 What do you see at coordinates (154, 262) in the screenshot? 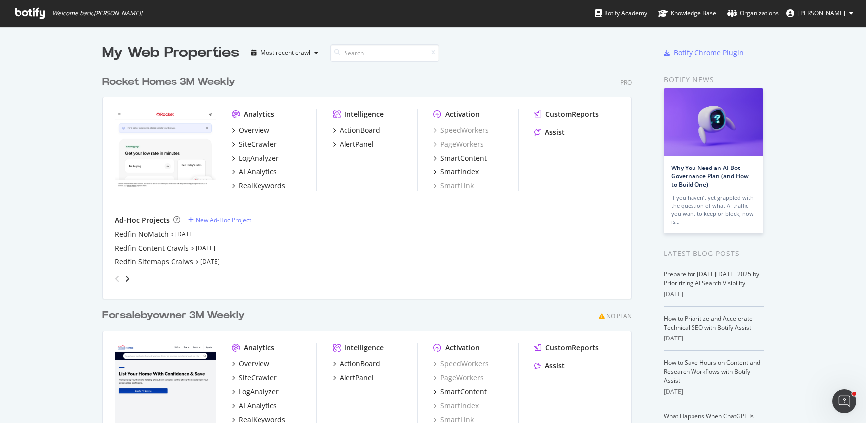
I see `a: Redfin Sitemaps Cralws` at bounding box center [154, 262].